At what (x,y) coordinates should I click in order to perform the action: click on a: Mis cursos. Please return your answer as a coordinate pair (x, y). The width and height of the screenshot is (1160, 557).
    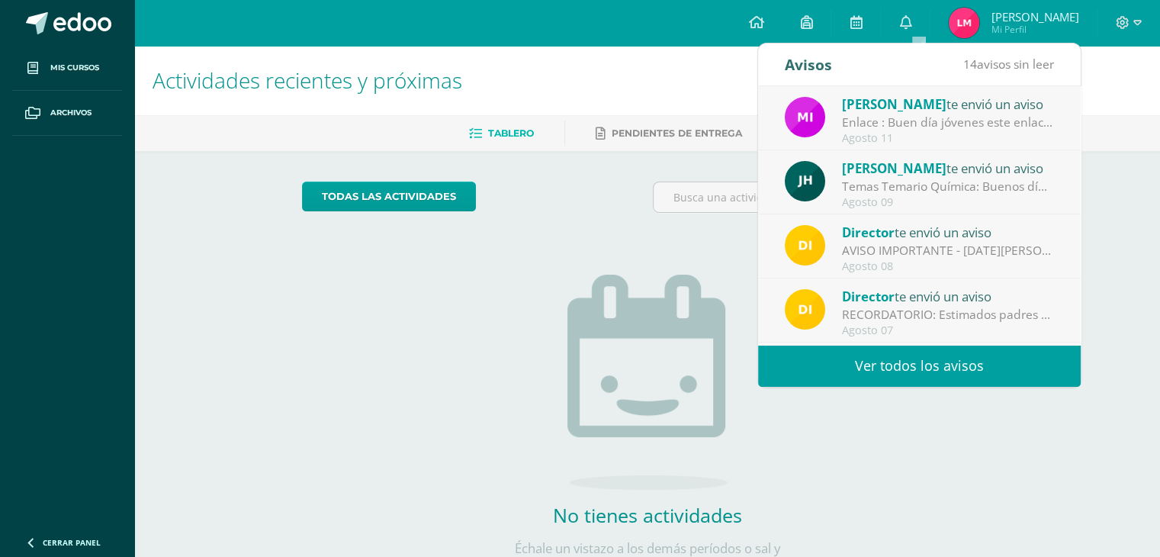
    Looking at the image, I should click on (67, 68).